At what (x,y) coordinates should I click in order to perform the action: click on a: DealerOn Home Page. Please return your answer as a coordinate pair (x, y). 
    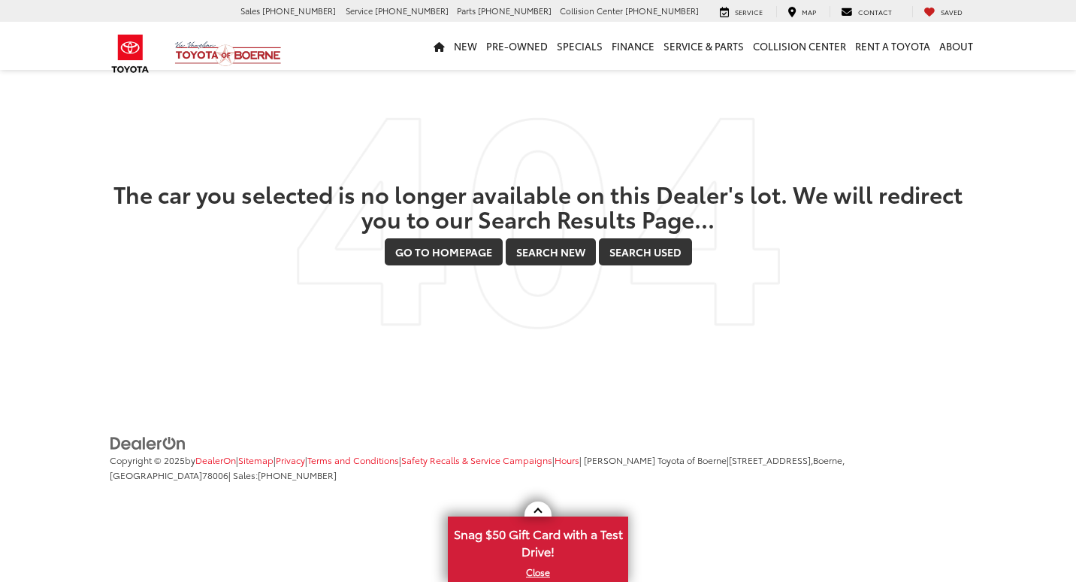
    Looking at the image, I should click on (216, 459).